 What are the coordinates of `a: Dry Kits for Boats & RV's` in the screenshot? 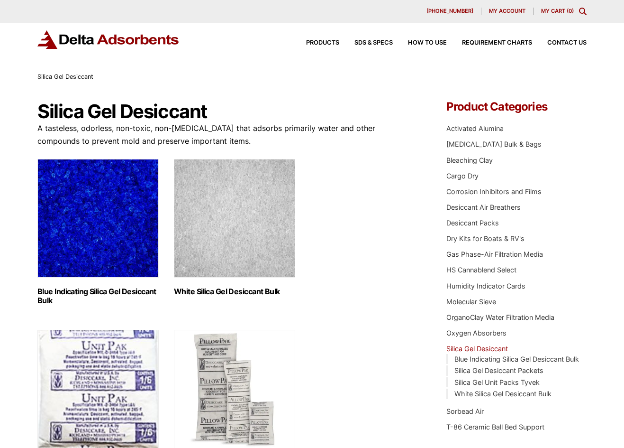 It's located at (486, 238).